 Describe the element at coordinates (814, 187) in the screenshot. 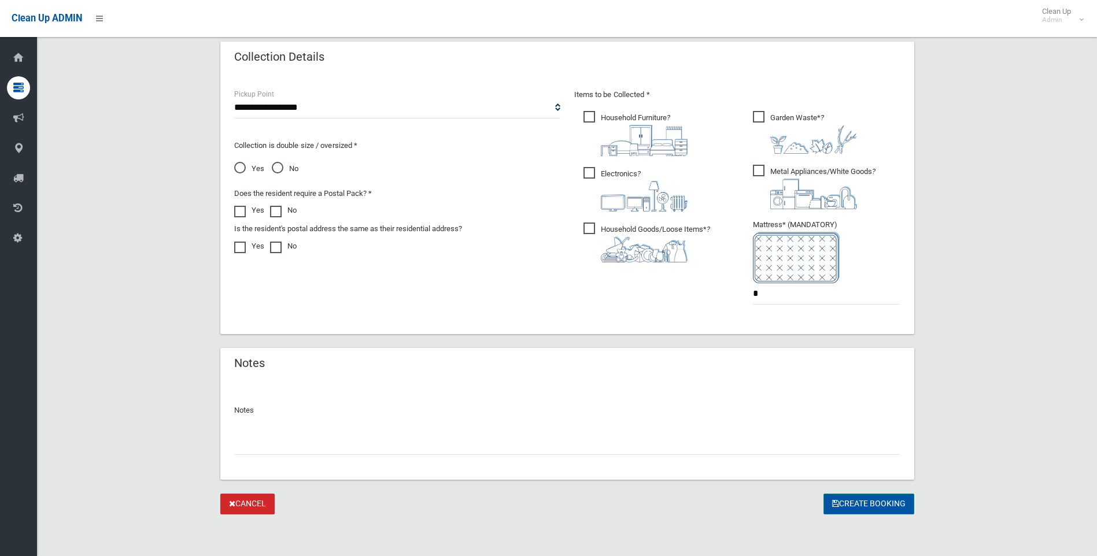

I see `span: Metal Appliances/White Goods` at that location.